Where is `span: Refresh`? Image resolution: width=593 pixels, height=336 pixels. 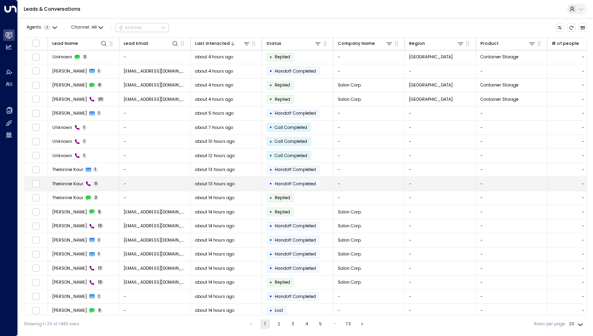 span: Refresh is located at coordinates (571, 28).